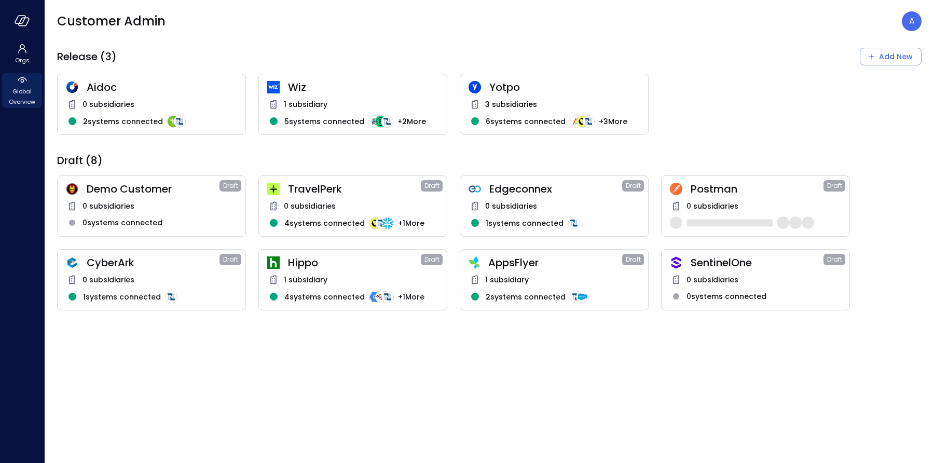 The image size is (934, 463). I want to click on span: Release (3), so click(87, 57).